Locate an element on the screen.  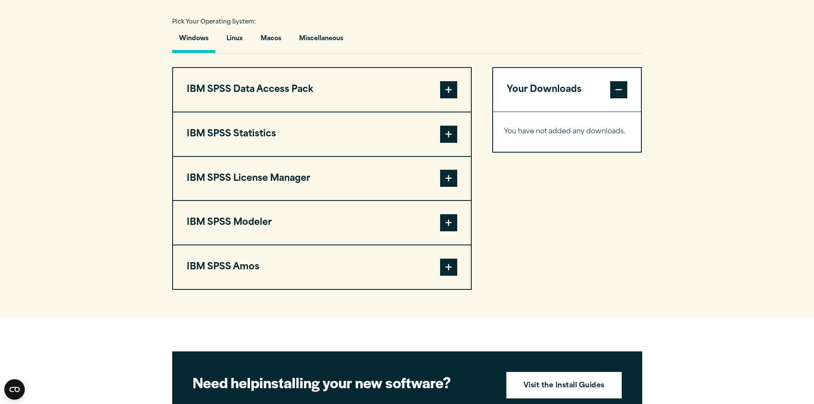
a: Visit the Install Guides is located at coordinates (564, 385).